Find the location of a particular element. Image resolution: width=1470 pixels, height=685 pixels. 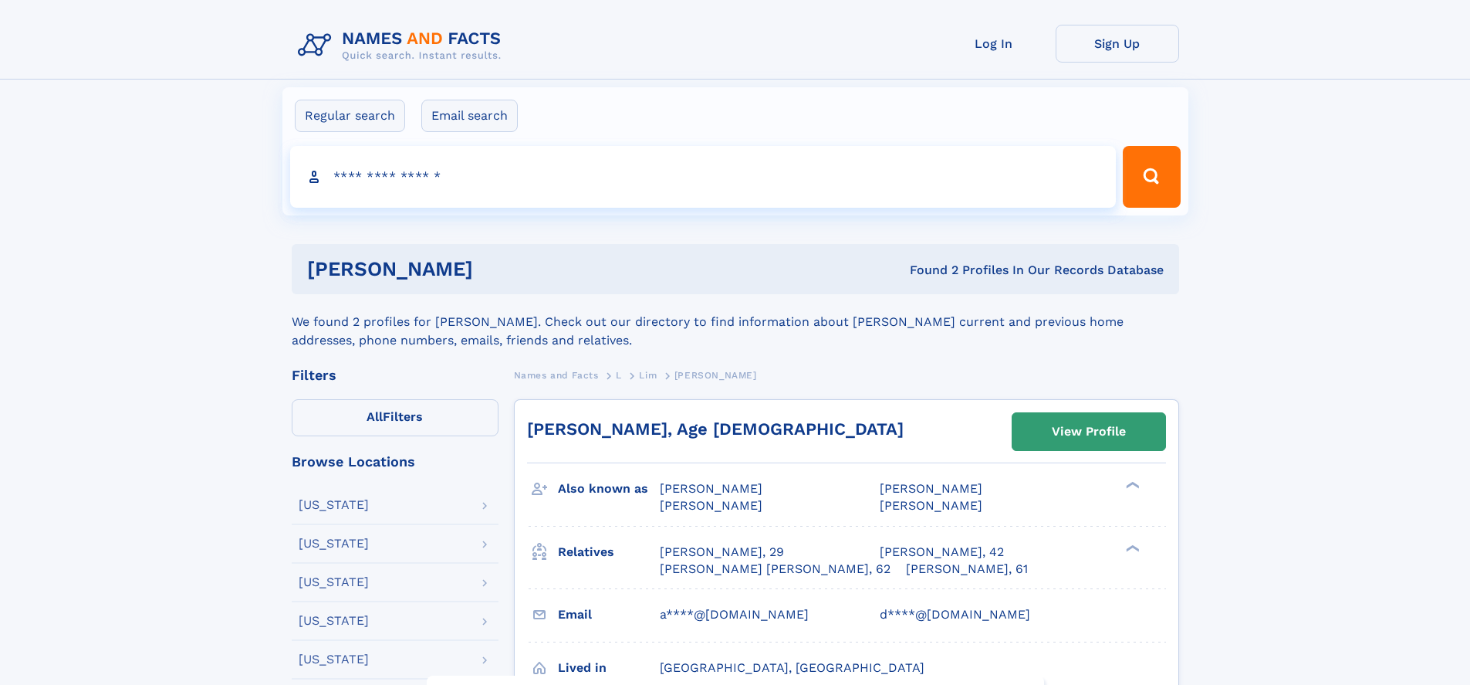

span: All is located at coordinates (374, 416).